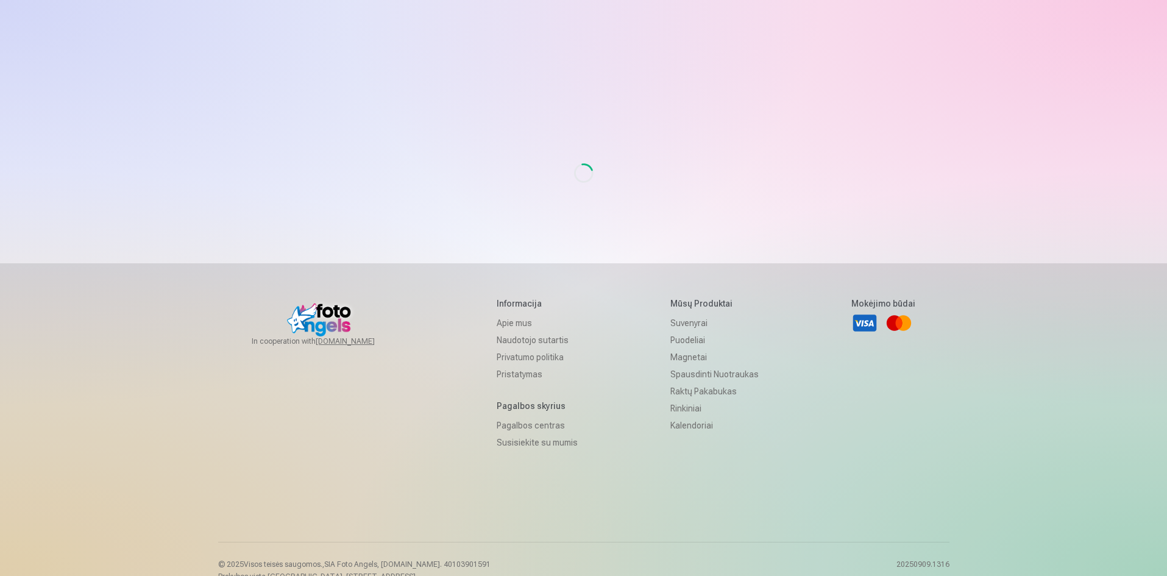  I want to click on a: Raktų pakabukas, so click(714, 391).